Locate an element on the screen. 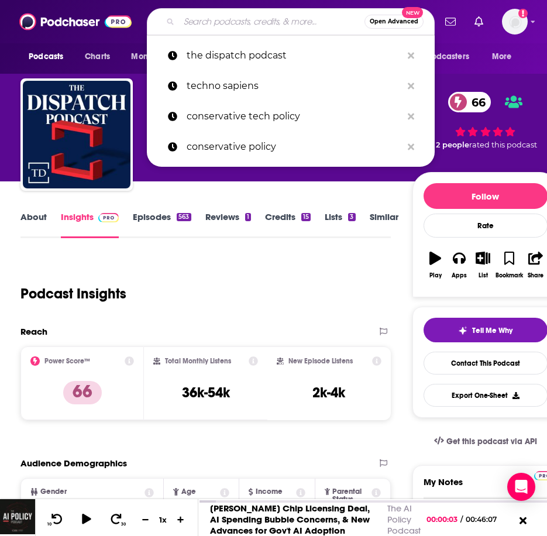  img: The Dispatch Podcast is located at coordinates (77, 134).